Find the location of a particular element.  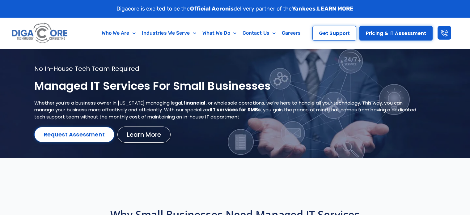

strong: IT services for SMBs is located at coordinates (236, 109).